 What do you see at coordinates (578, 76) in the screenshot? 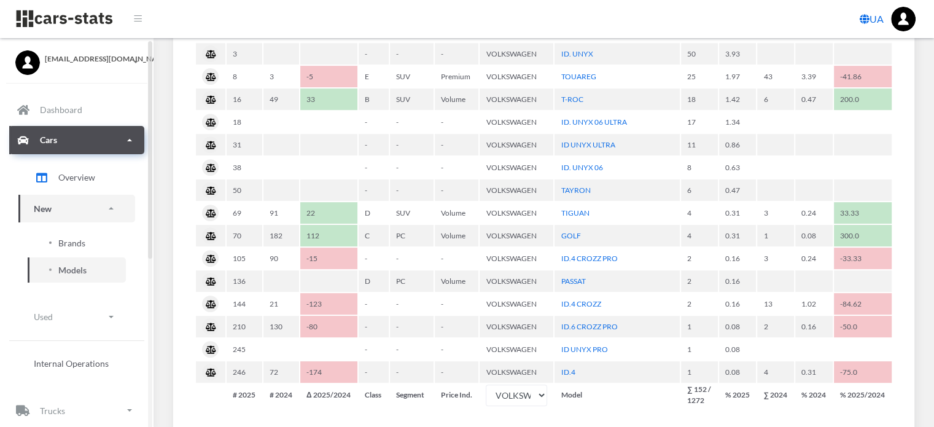
I see `a: TOUAREG` at bounding box center [578, 76].